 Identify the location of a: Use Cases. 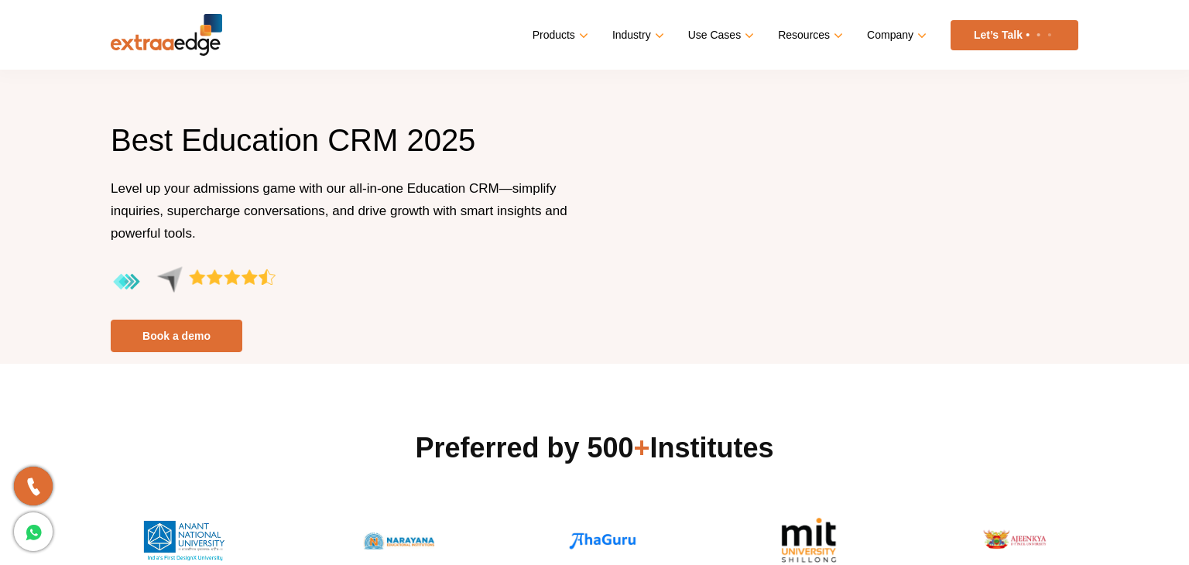
(719, 35).